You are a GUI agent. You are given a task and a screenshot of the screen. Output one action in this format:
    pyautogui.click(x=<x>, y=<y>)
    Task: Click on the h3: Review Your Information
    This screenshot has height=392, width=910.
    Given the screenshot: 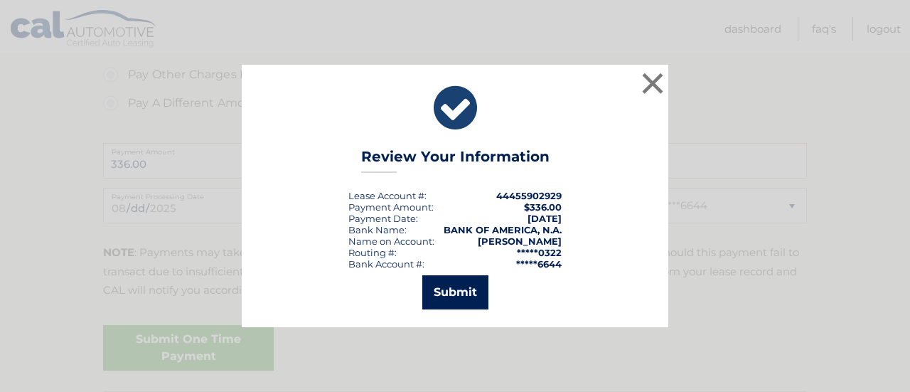 What is the action you would take?
    pyautogui.click(x=455, y=160)
    